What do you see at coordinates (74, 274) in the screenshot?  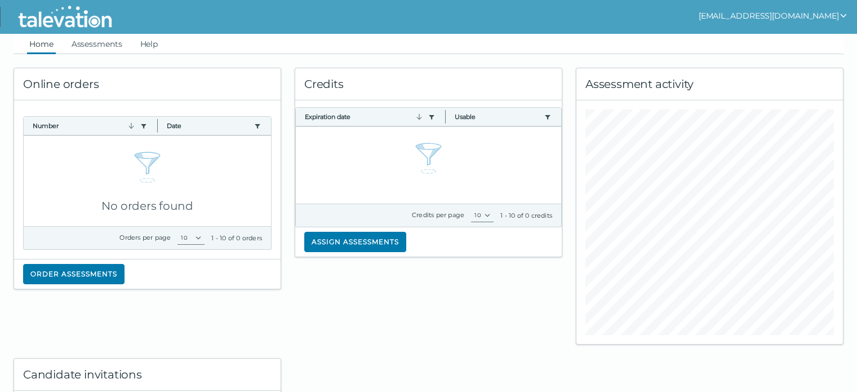 I see `button: Order assessments` at bounding box center [74, 274].